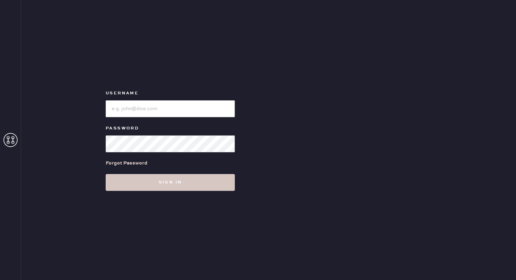  I want to click on input: e.g. john@doe.com, so click(170, 109).